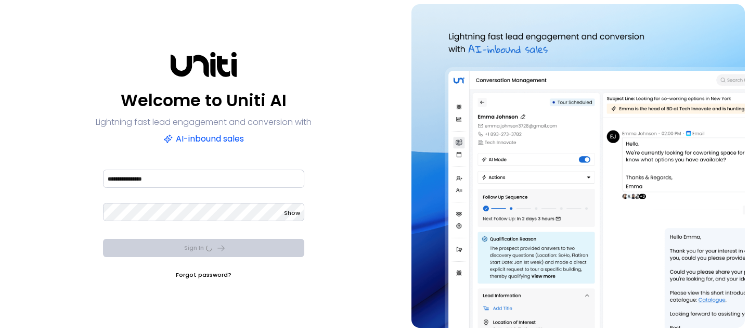 The image size is (749, 332). What do you see at coordinates (203, 275) in the screenshot?
I see `a: Forgot password?` at bounding box center [203, 275].